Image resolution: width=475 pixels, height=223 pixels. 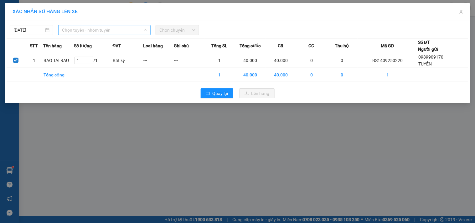 I want to click on span: Quay lại, so click(x=221, y=93).